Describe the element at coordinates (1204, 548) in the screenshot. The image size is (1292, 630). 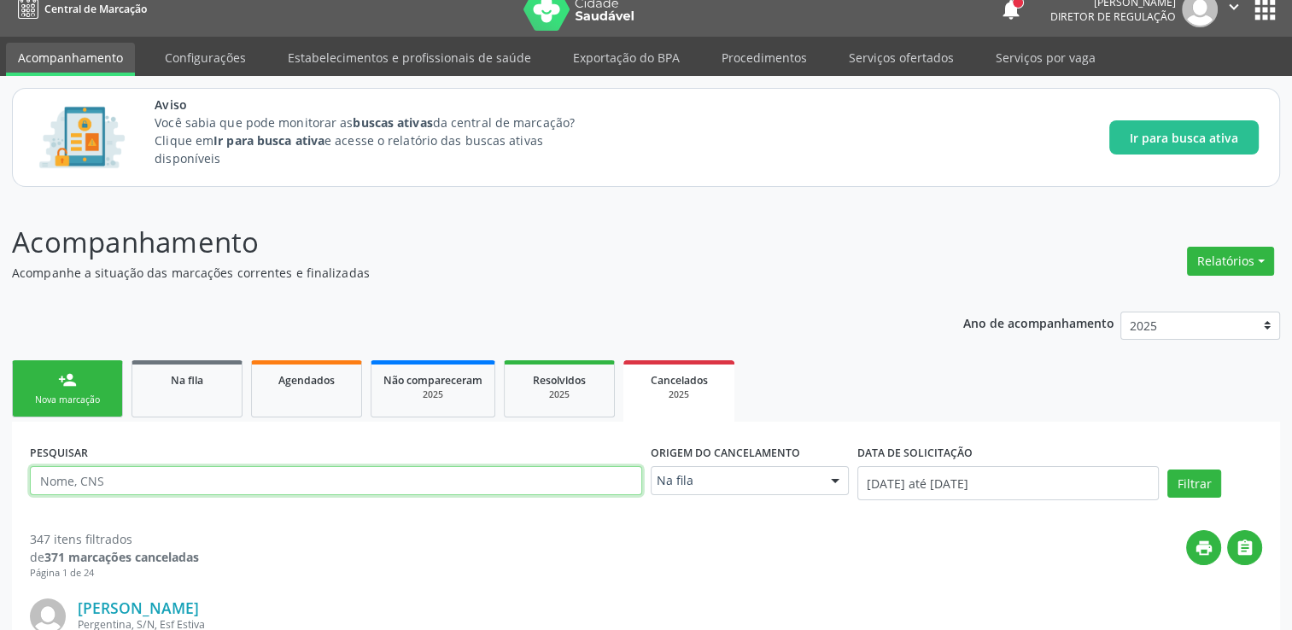
I see `i: print` at that location.